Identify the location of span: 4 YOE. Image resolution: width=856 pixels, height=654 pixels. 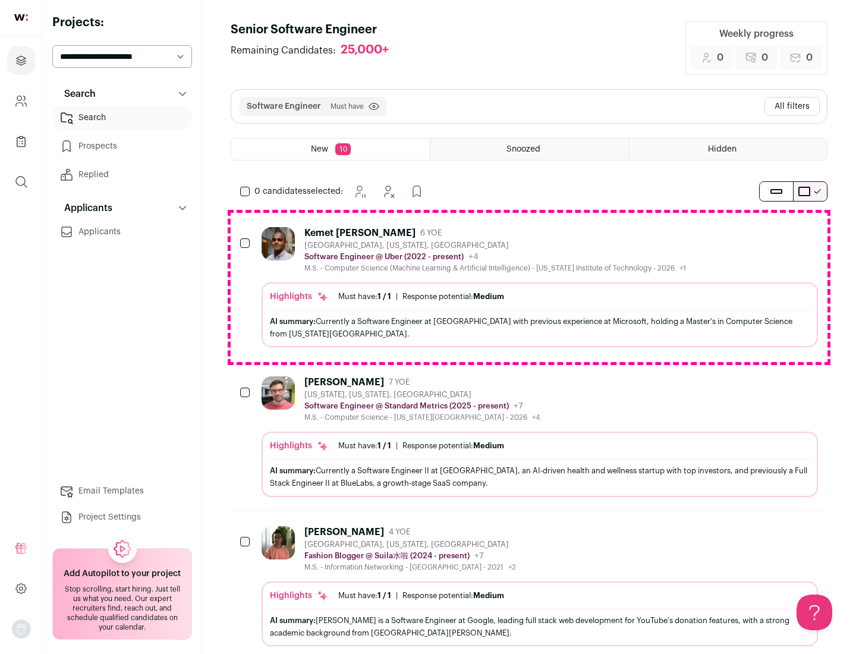
(400, 532).